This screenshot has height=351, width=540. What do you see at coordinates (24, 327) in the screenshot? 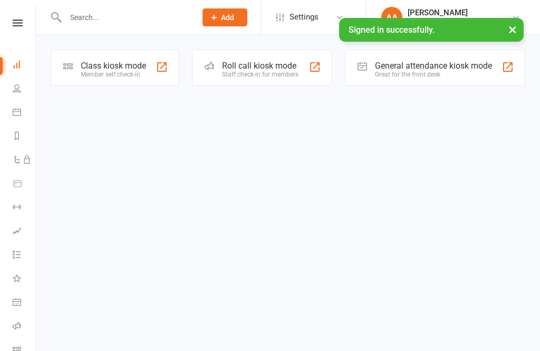
I see `a: Roll call kiosk mode` at bounding box center [24, 327].